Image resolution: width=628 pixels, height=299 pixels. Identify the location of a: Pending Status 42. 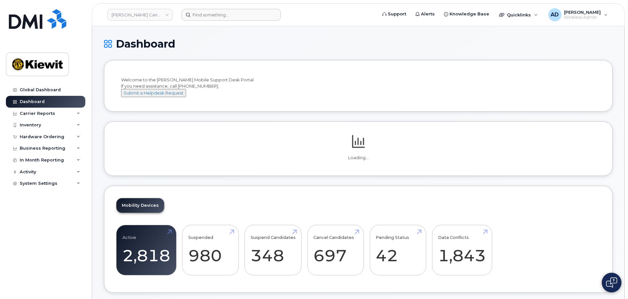
(398, 250).